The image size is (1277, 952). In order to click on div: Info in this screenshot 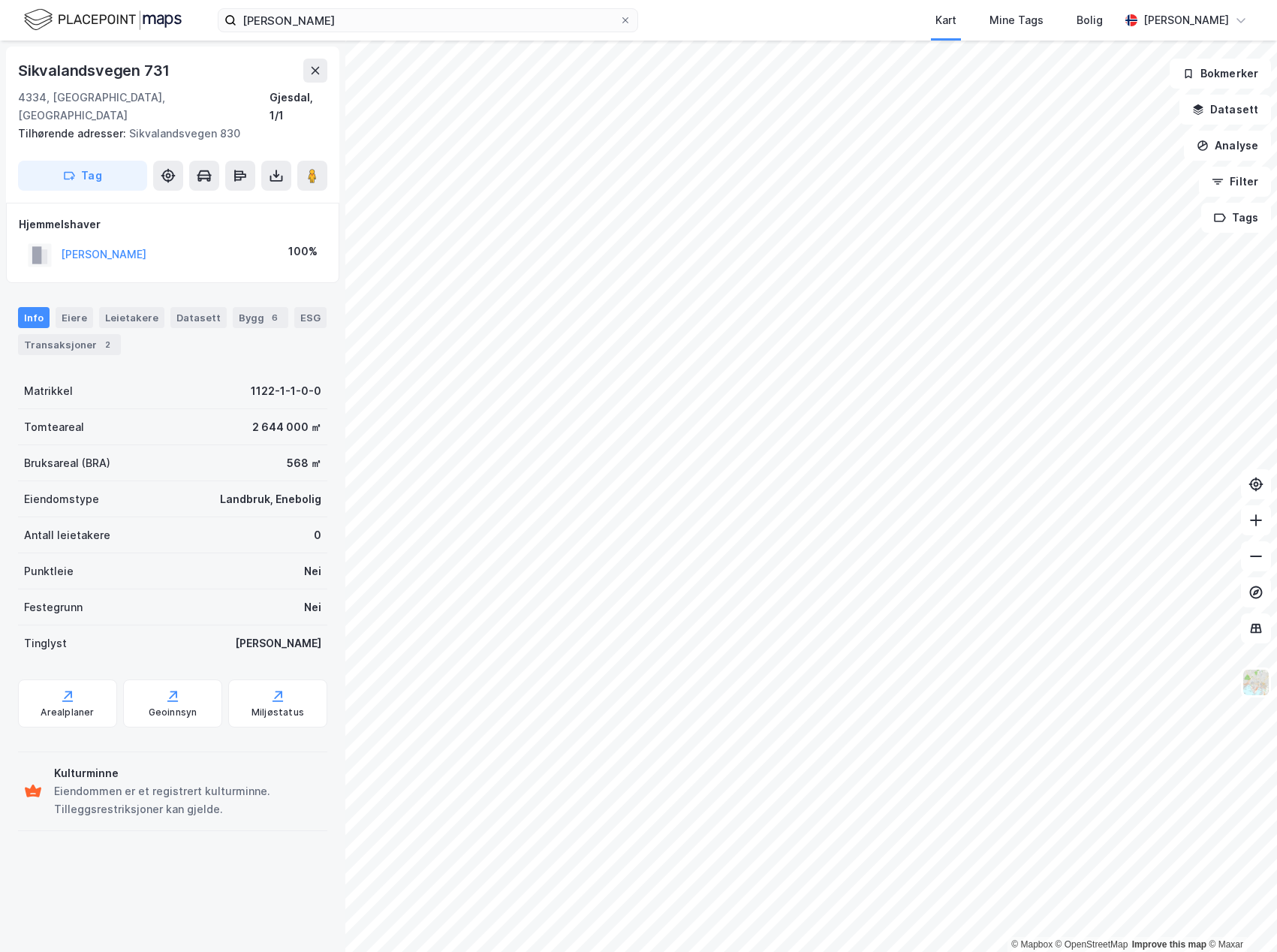, I will do `click(34, 317)`.